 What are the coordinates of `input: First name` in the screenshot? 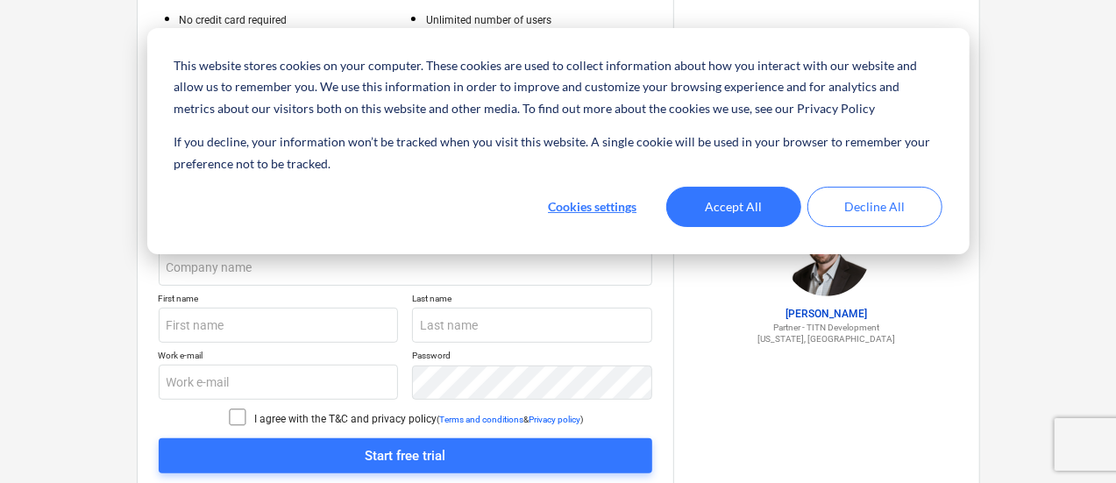 It's located at (279, 325).